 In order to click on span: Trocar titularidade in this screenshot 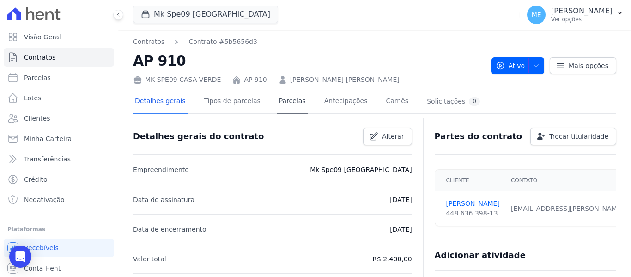, I will do `click(579, 136)`.